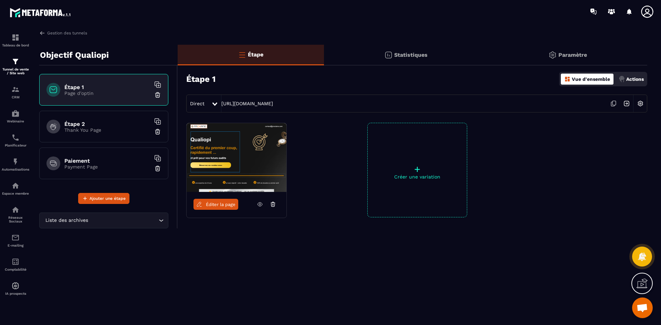 This screenshot has height=325, width=661. Describe the element at coordinates (15, 294) in the screenshot. I see `p: IA prospects` at that location.